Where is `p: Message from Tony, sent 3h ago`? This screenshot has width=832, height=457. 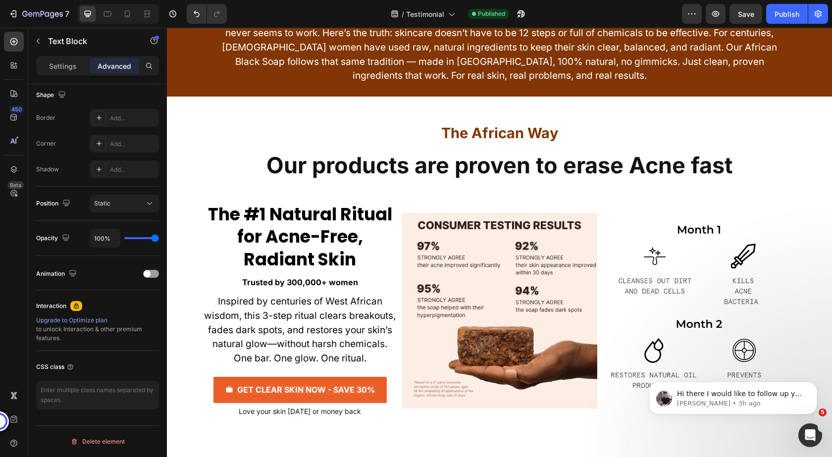 p: Message from Tony, sent 3h ago is located at coordinates (107, 43).